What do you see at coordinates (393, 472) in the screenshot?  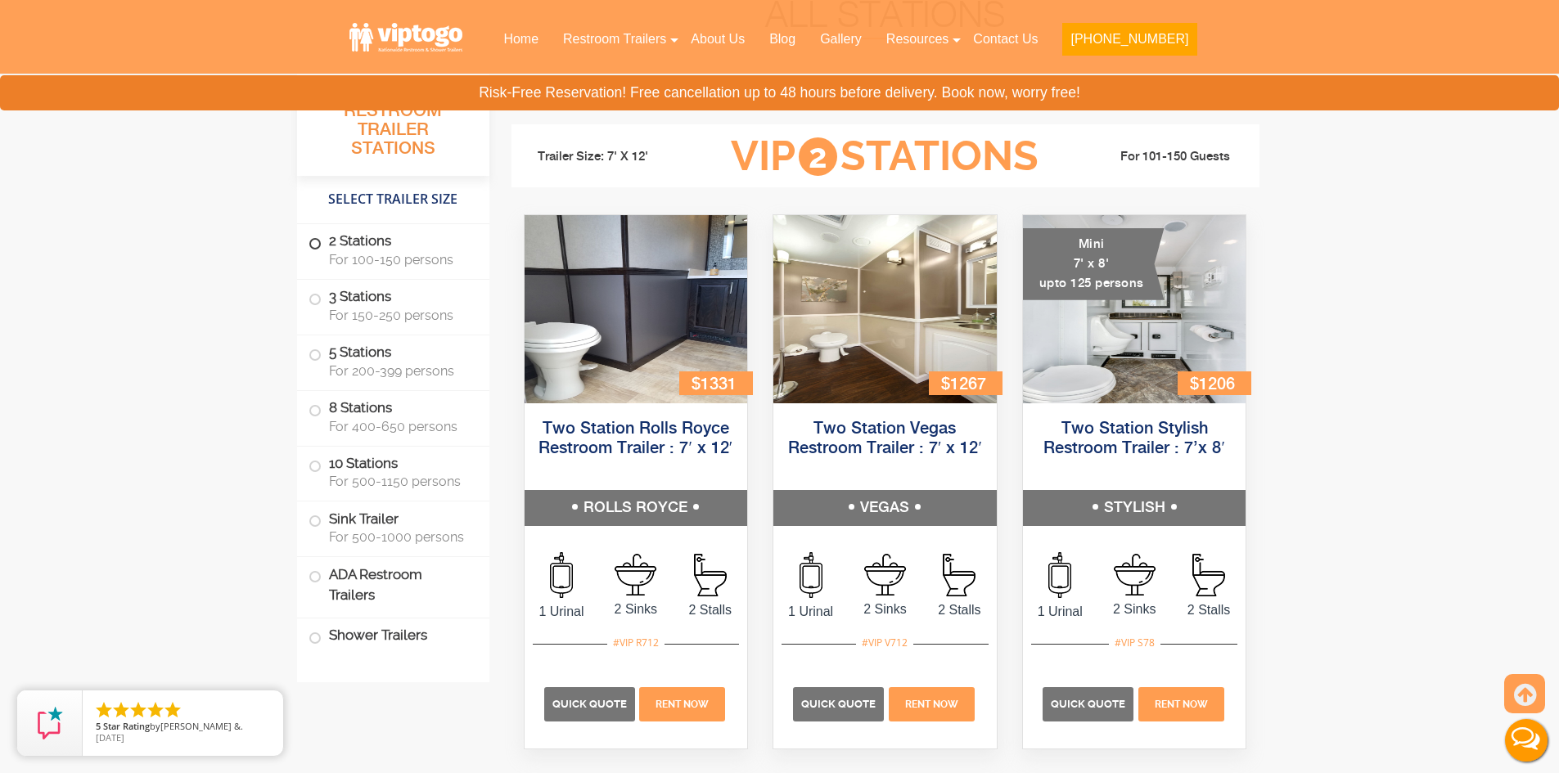 I see `label: 10 Stations` at bounding box center [393, 472].